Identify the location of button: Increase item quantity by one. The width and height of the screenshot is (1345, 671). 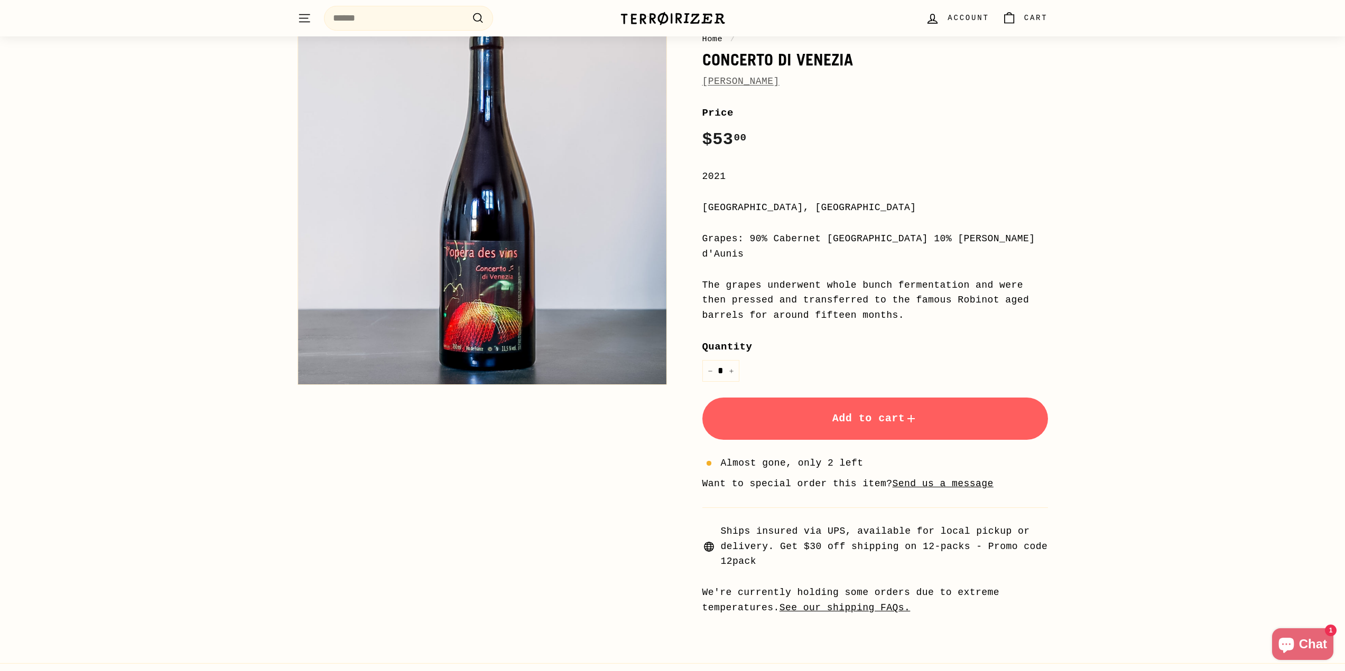
(731, 371).